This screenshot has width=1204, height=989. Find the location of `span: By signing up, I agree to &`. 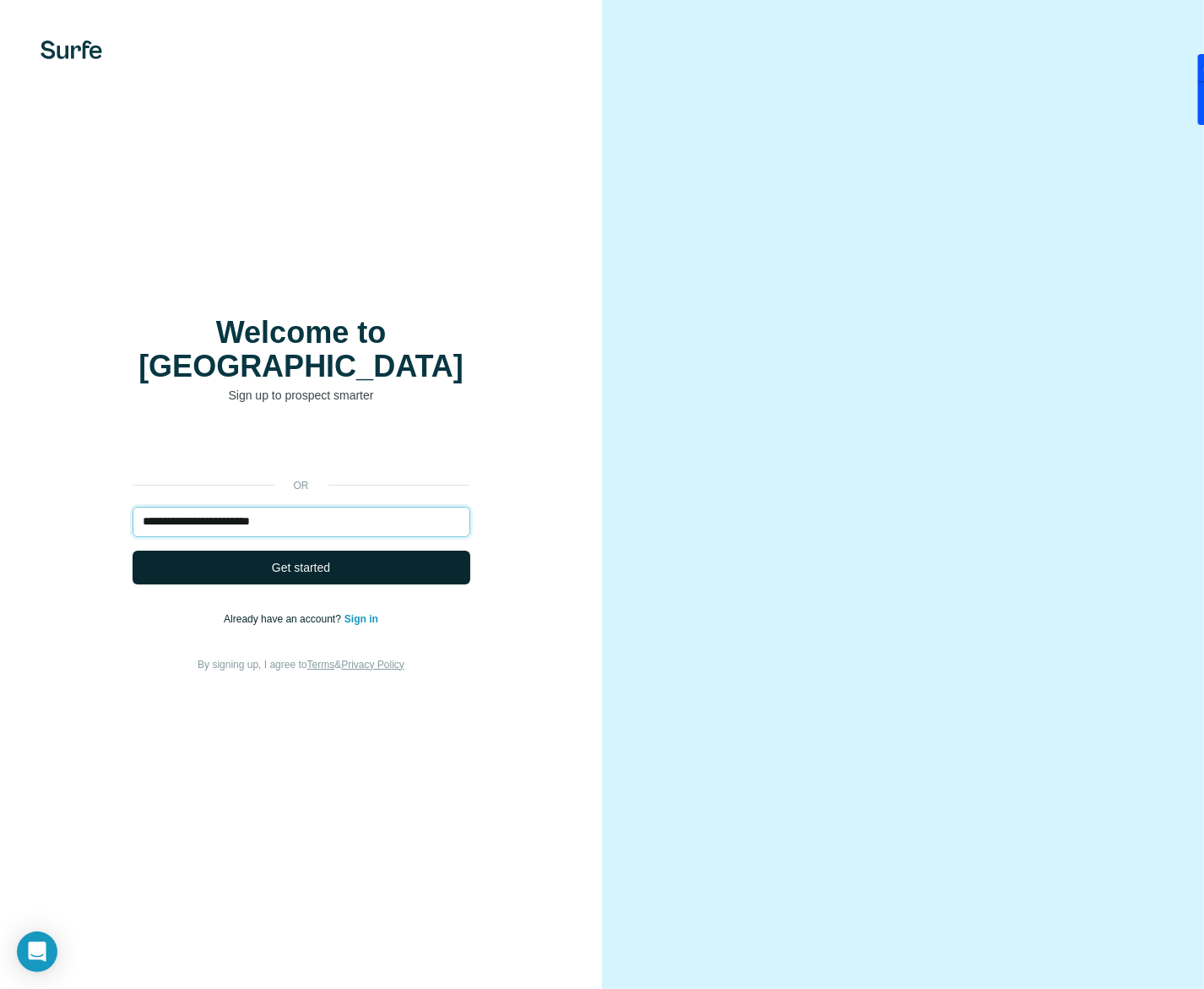

span: By signing up, I agree to & is located at coordinates (301, 665).